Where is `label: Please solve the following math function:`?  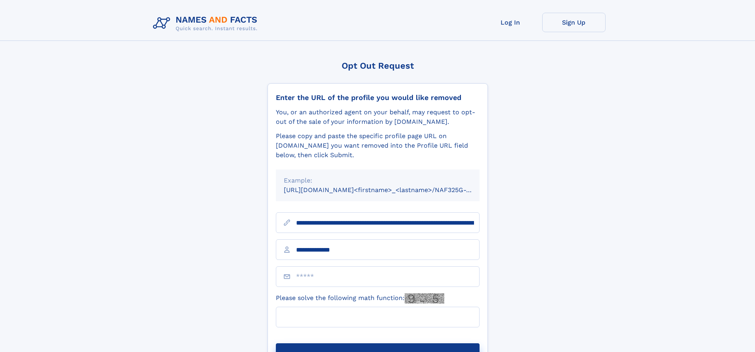
label: Please solve the following math function: is located at coordinates (360, 298).